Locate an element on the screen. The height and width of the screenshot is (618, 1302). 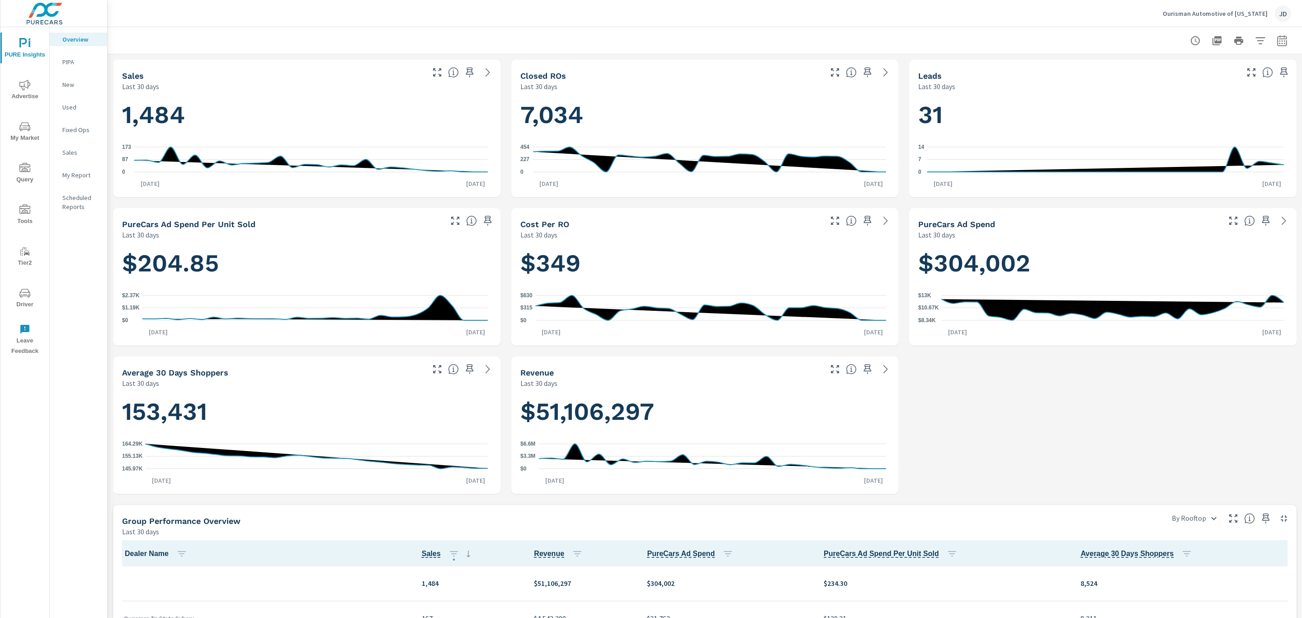
p: New is located at coordinates (81, 85).